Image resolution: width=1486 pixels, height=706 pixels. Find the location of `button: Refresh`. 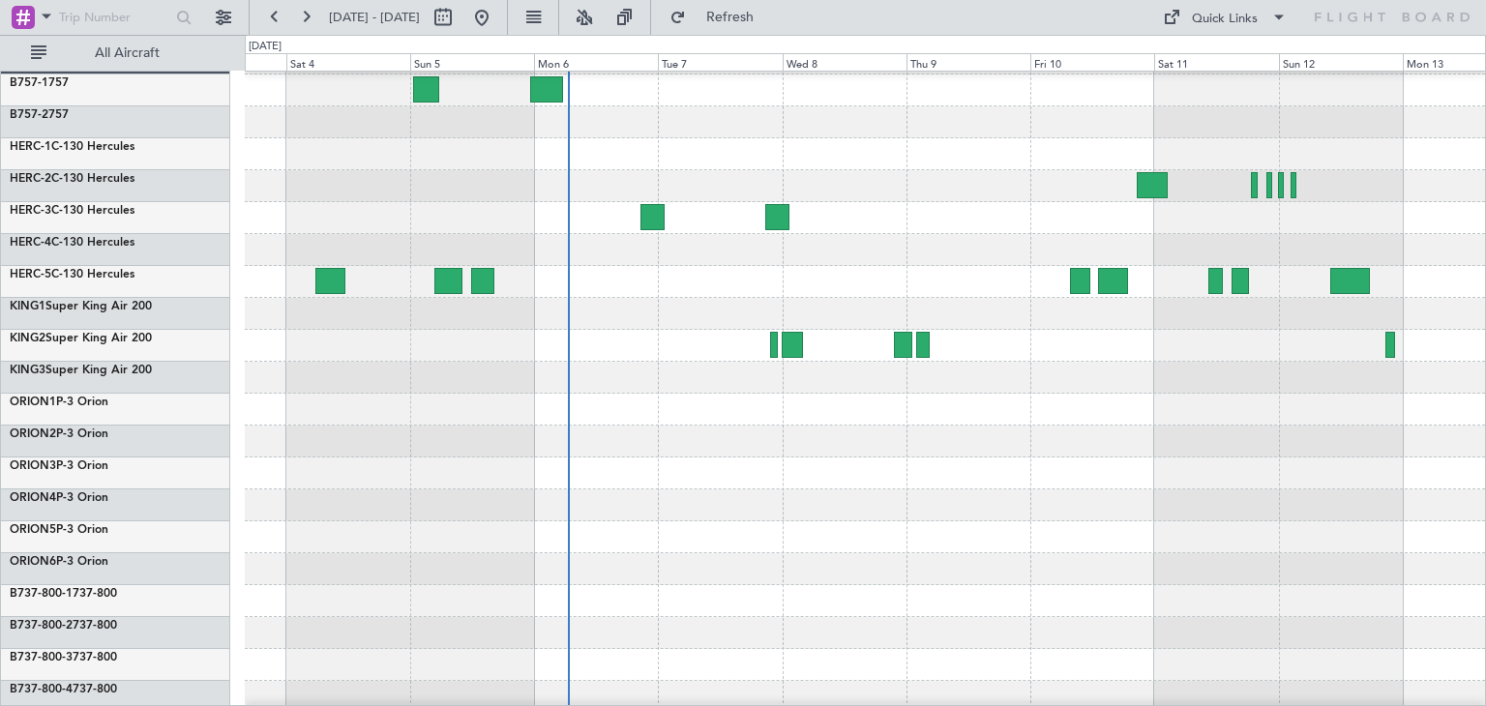

button: Refresh is located at coordinates (719, 17).